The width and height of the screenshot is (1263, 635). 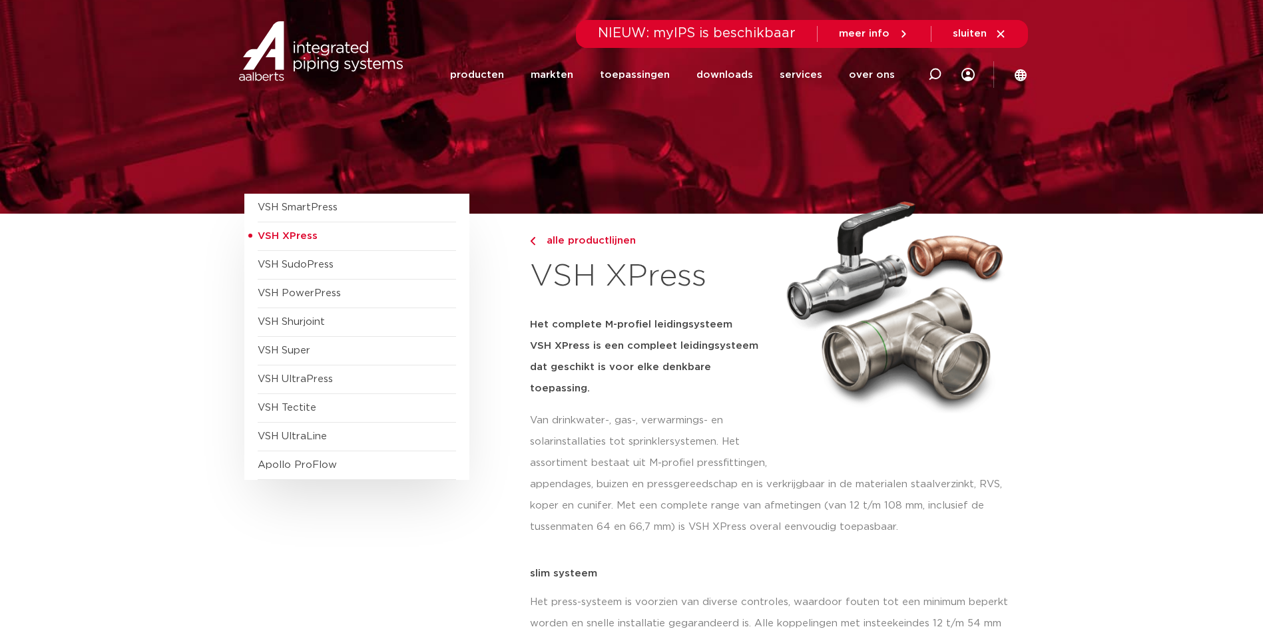 What do you see at coordinates (291, 322) in the screenshot?
I see `span: VSH Shurjoint` at bounding box center [291, 322].